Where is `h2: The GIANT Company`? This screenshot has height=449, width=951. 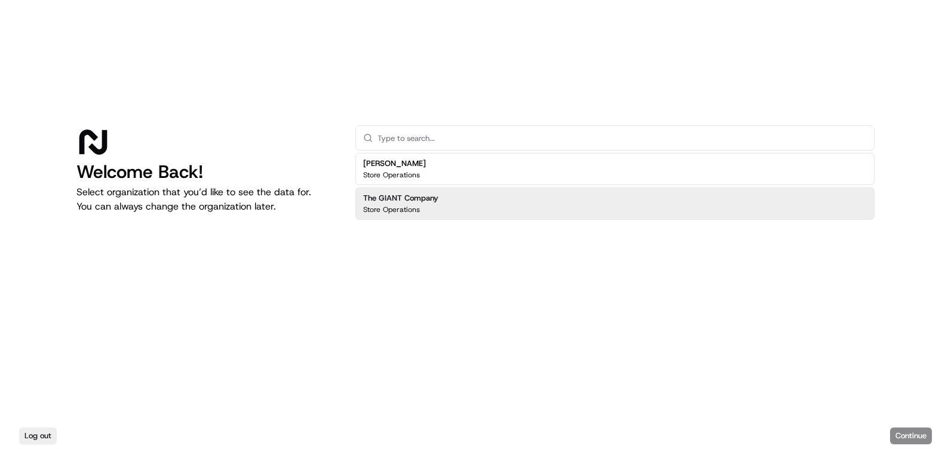
h2: The GIANT Company is located at coordinates (401, 198).